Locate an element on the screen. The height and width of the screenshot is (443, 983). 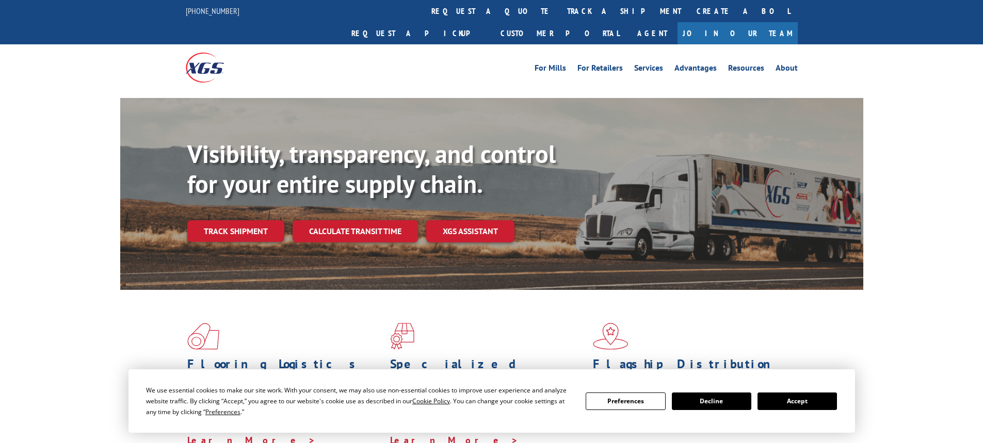
a: Track shipment is located at coordinates (236, 231).